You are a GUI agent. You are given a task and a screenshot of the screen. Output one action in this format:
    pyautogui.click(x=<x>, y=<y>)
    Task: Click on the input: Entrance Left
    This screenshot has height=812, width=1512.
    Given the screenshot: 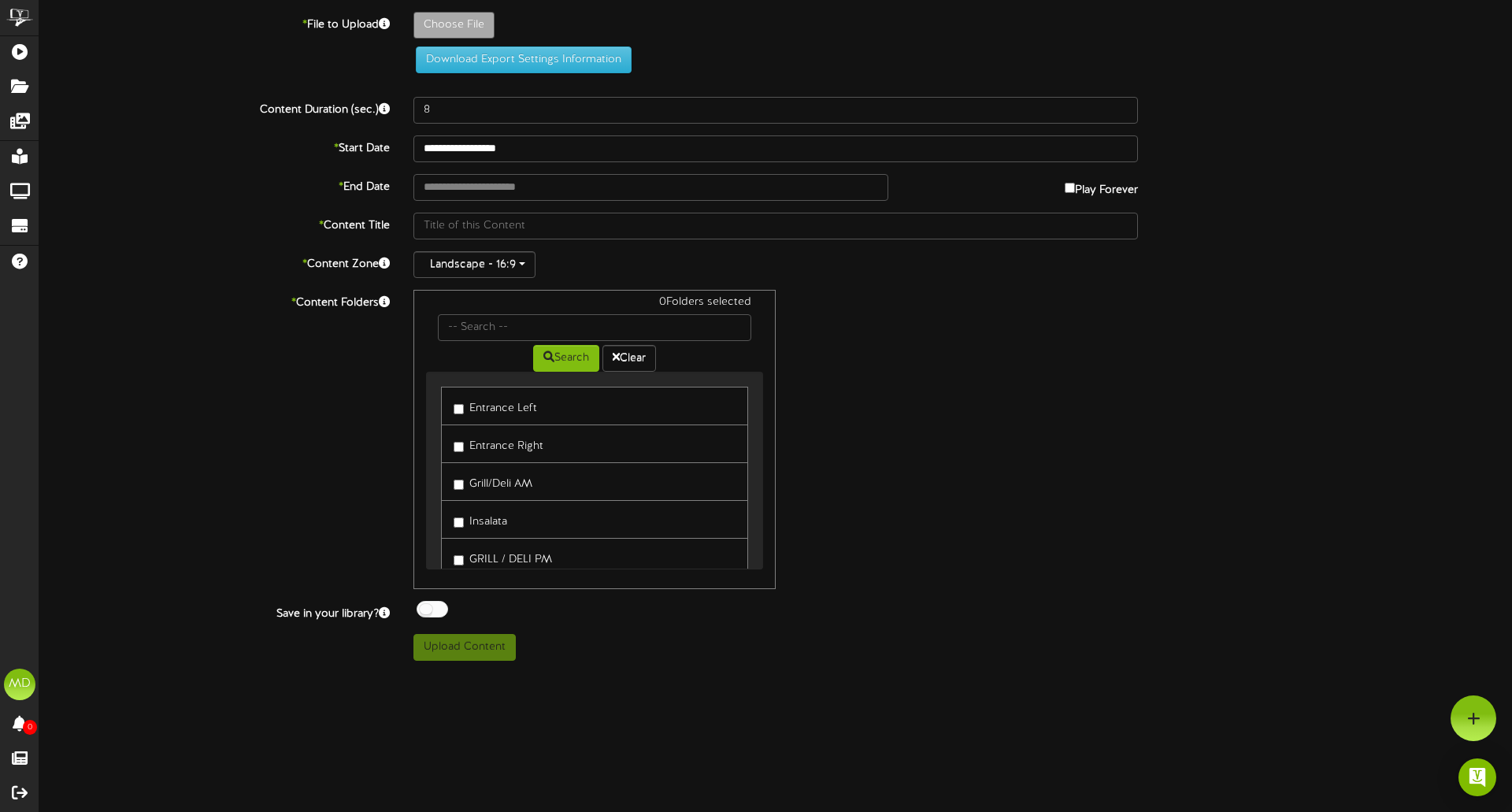 What is the action you would take?
    pyautogui.click(x=458, y=408)
    